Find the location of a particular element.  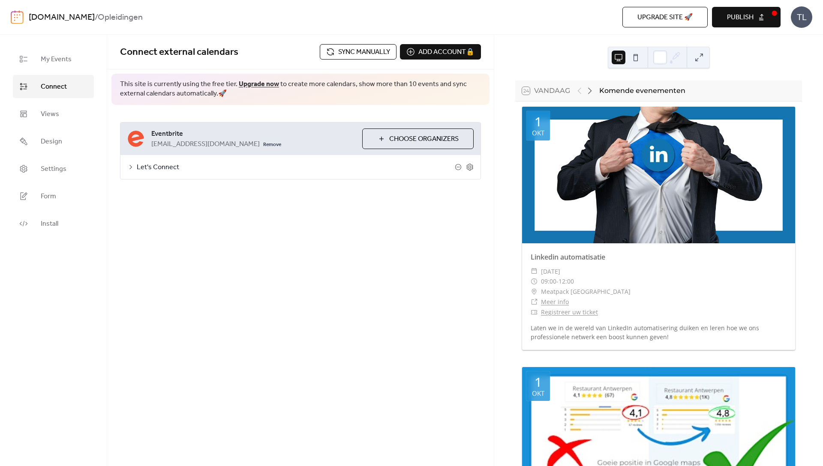

span: Remove is located at coordinates (272, 145).